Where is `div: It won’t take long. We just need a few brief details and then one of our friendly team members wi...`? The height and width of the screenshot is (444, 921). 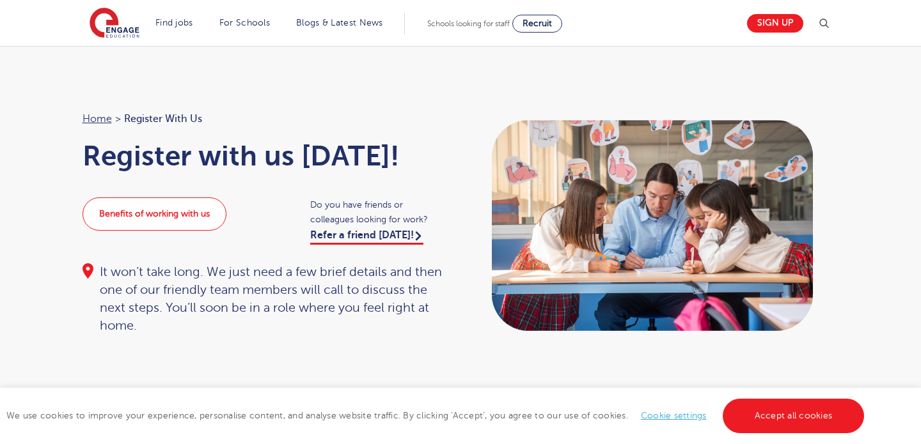
div: It won’t take long. We just need a few brief details and then one of our friendly team members wi... is located at coordinates (265, 299).